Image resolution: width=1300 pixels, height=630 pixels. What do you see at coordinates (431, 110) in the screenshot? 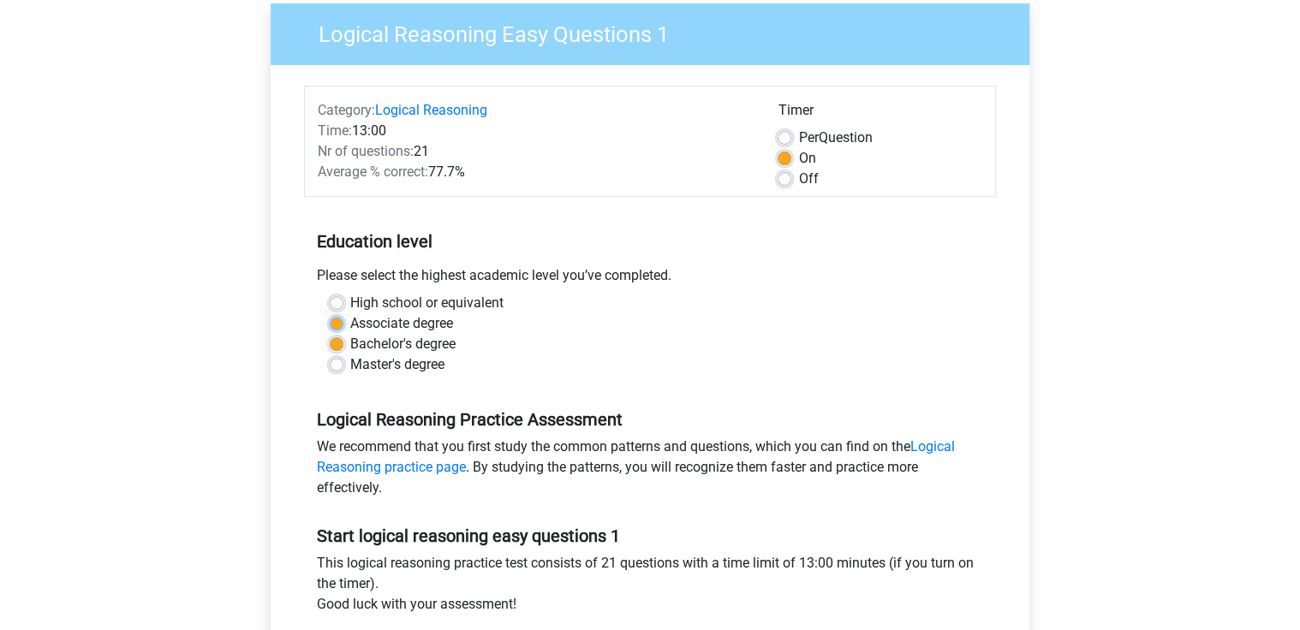
I see `a: Logical Reasoning` at bounding box center [431, 110].